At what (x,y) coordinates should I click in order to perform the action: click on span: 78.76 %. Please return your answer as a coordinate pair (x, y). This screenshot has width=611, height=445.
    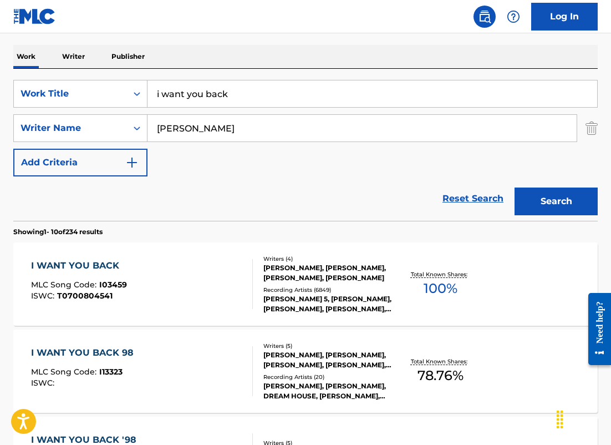
    Looking at the image, I should click on (441, 376).